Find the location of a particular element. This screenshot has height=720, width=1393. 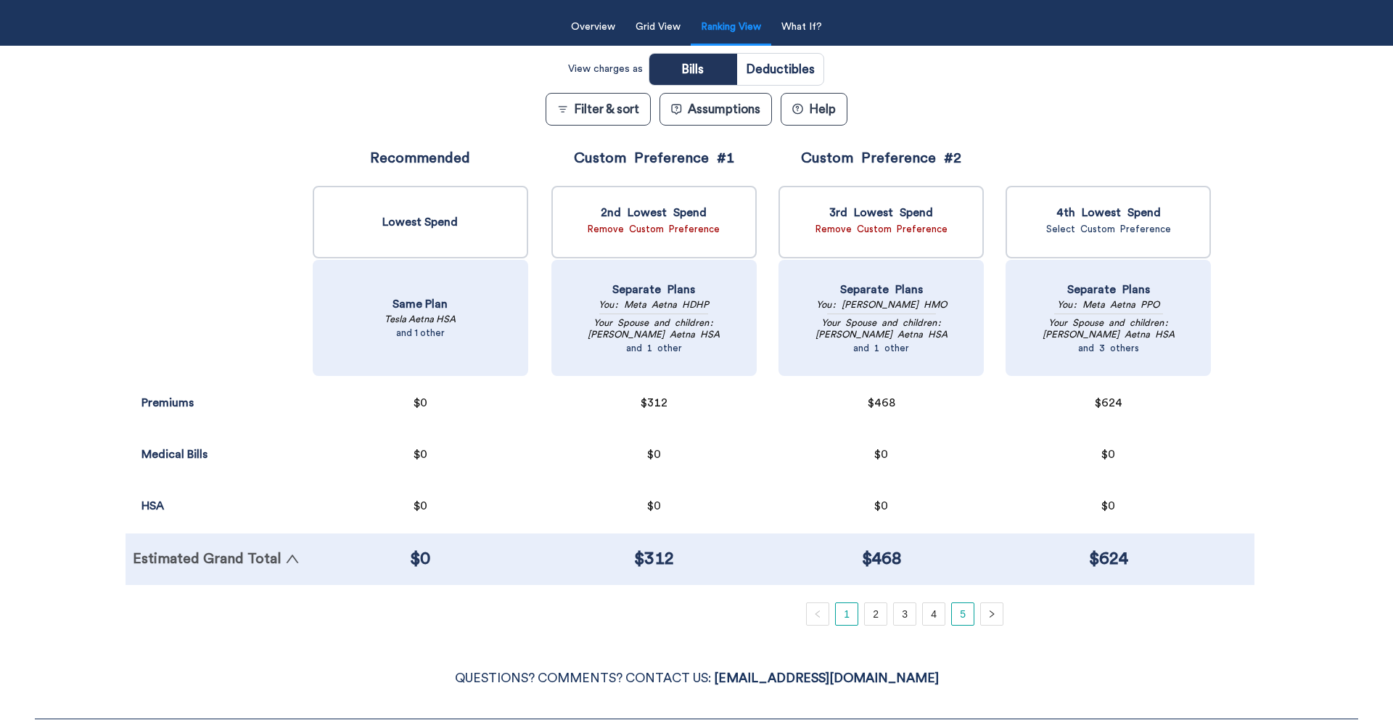

button: Filter & sort is located at coordinates (598, 109).